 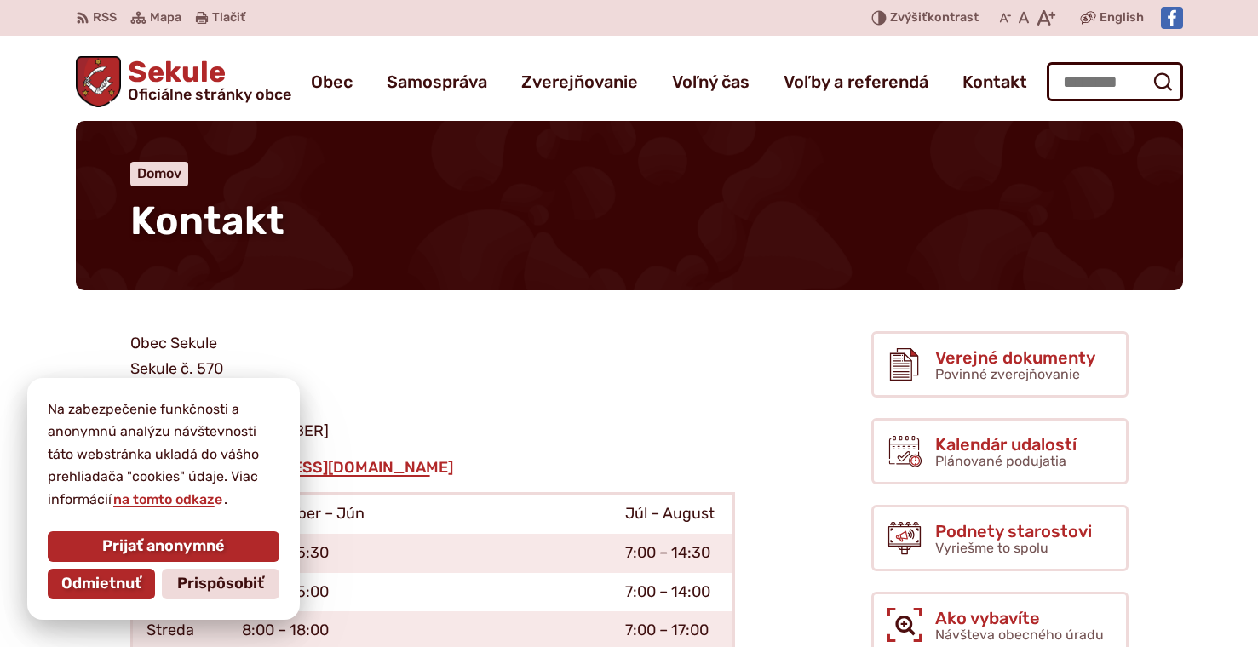 What do you see at coordinates (856, 82) in the screenshot?
I see `span: Voľby a referendá` at bounding box center [856, 82].